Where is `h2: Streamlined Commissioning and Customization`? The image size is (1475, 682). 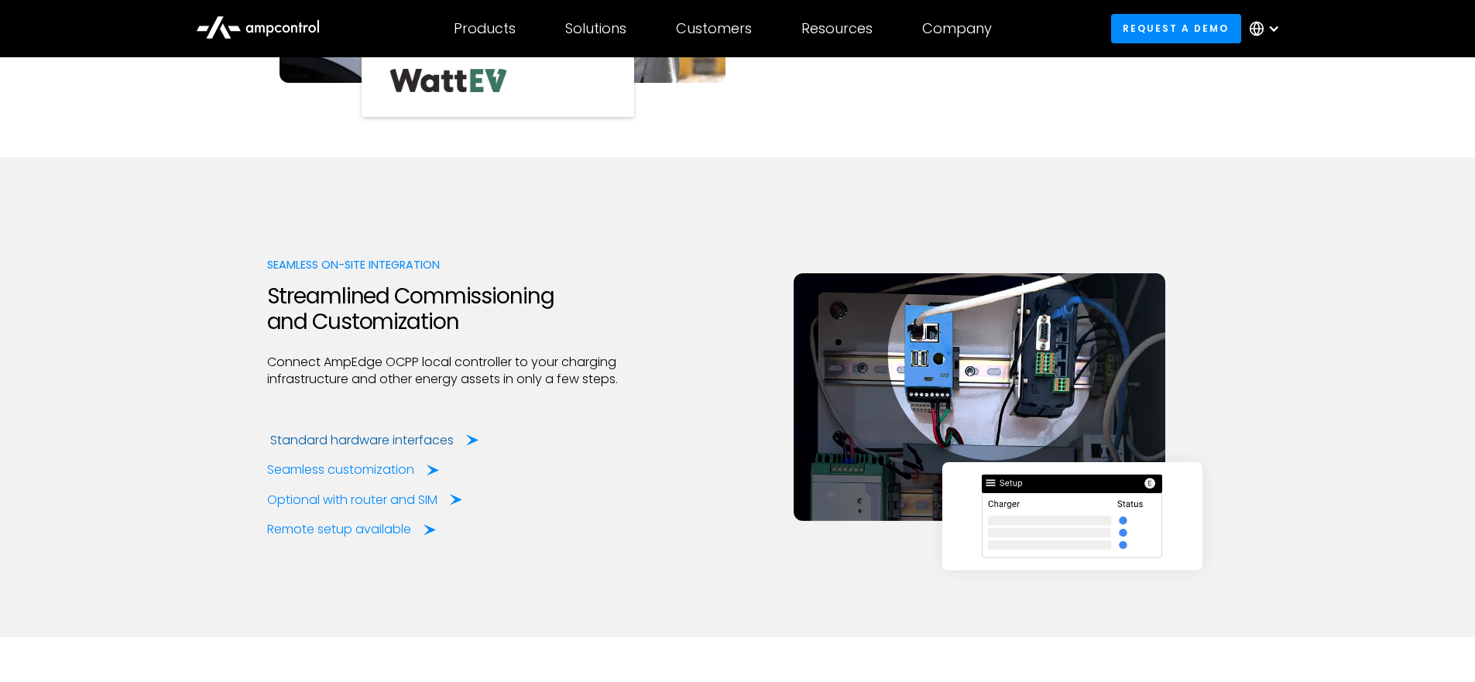 h2: Streamlined Commissioning and Customization is located at coordinates (451, 309).